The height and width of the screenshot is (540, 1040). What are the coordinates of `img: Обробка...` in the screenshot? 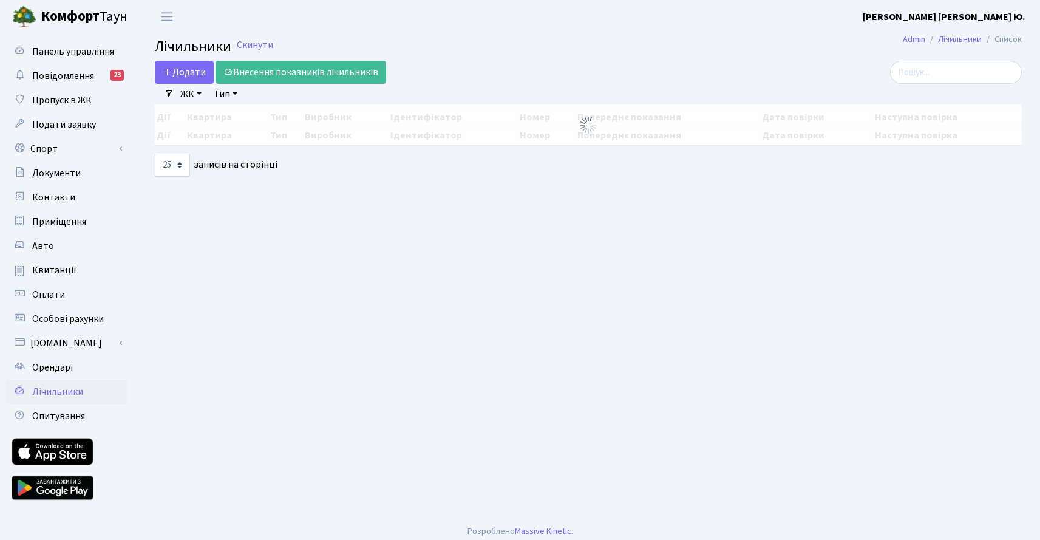 It's located at (589, 125).